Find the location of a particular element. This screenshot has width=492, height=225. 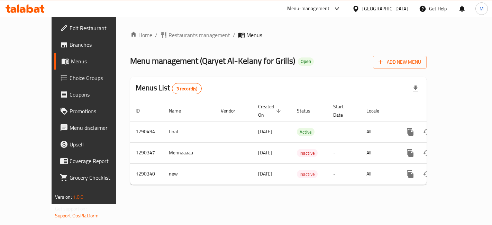

a: Edit Restaurant is located at coordinates (94, 28).